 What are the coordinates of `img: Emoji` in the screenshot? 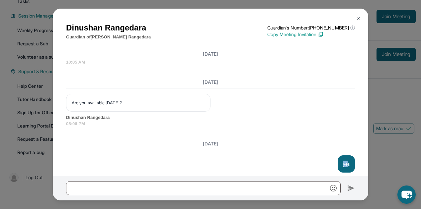 It's located at (333, 188).